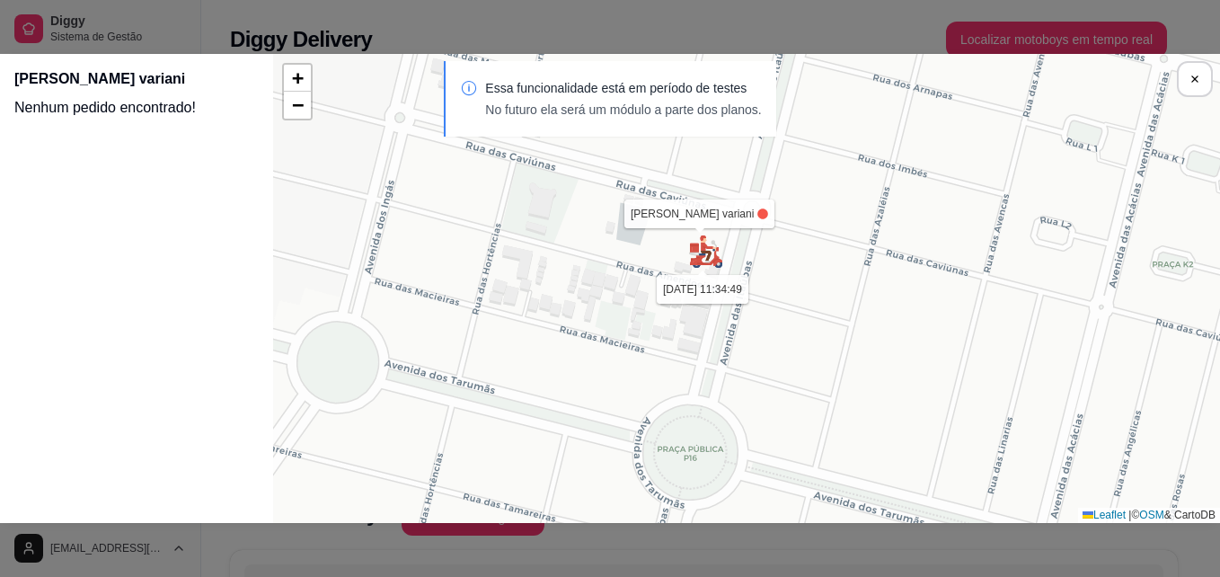 This screenshot has height=577, width=1220. What do you see at coordinates (622, 88) in the screenshot?
I see `p: Essa funcionalidade está em período de testes` at bounding box center [622, 88].